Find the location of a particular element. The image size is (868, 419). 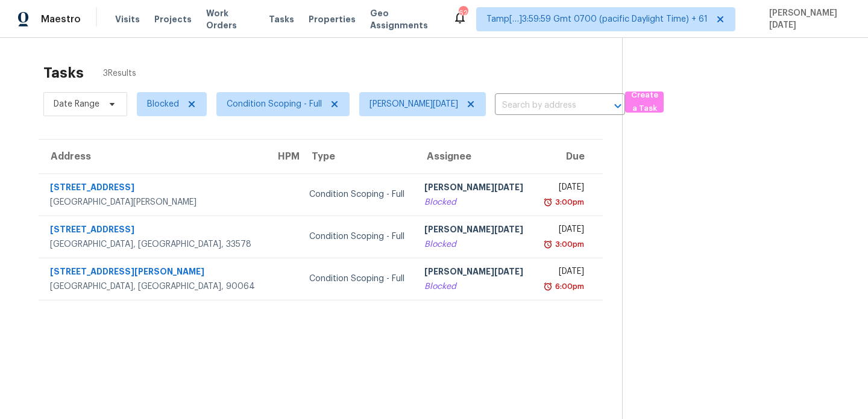

th: Due is located at coordinates (568, 157).